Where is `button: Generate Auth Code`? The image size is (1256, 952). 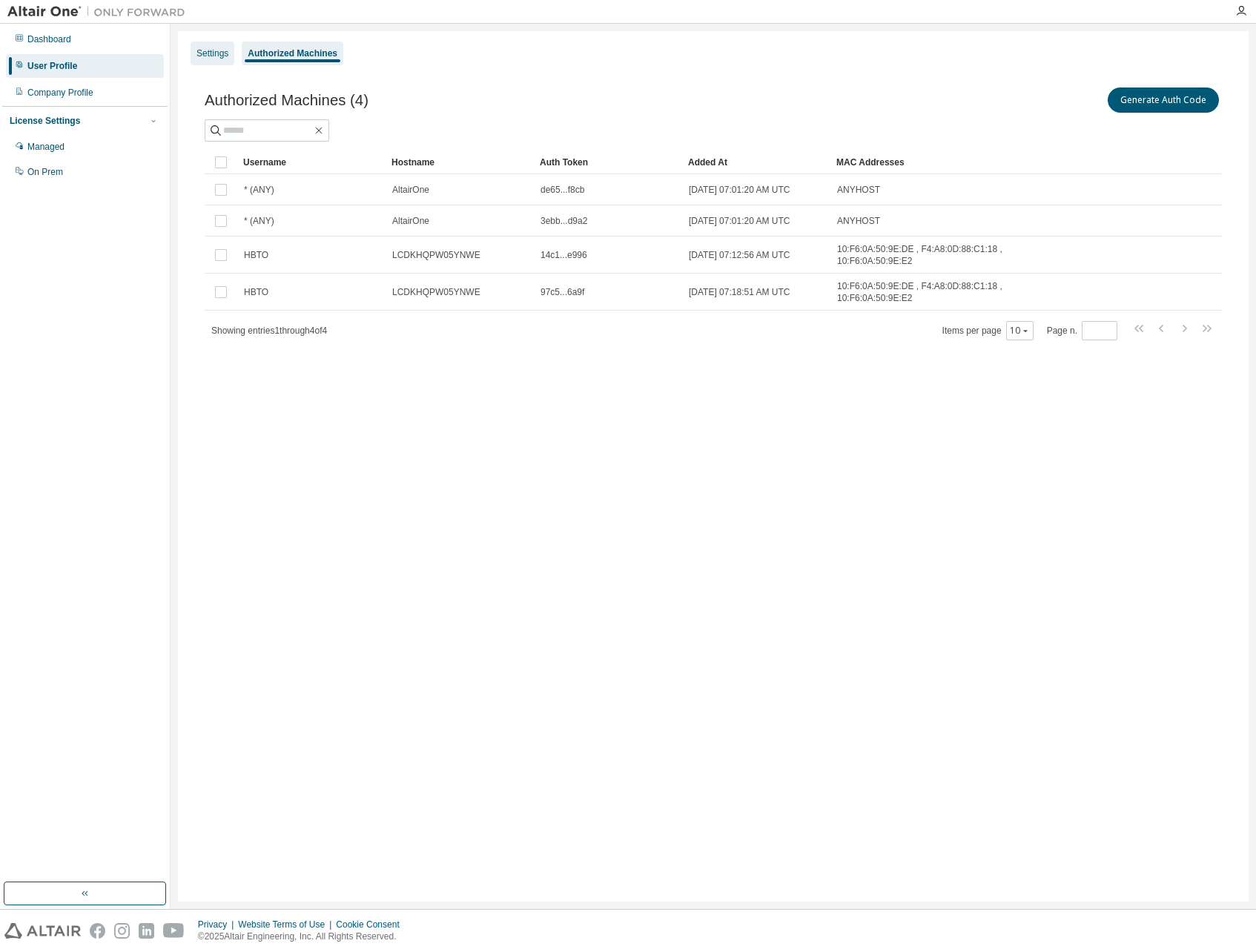
button: Generate Auth Code is located at coordinates (1163, 100).